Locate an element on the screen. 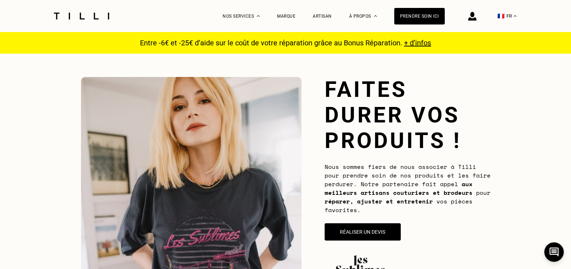  a: Artisan is located at coordinates (322, 16).